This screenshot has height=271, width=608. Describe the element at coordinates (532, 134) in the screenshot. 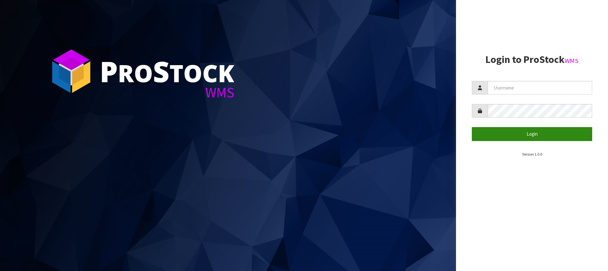

I see `button: Login` at that location.